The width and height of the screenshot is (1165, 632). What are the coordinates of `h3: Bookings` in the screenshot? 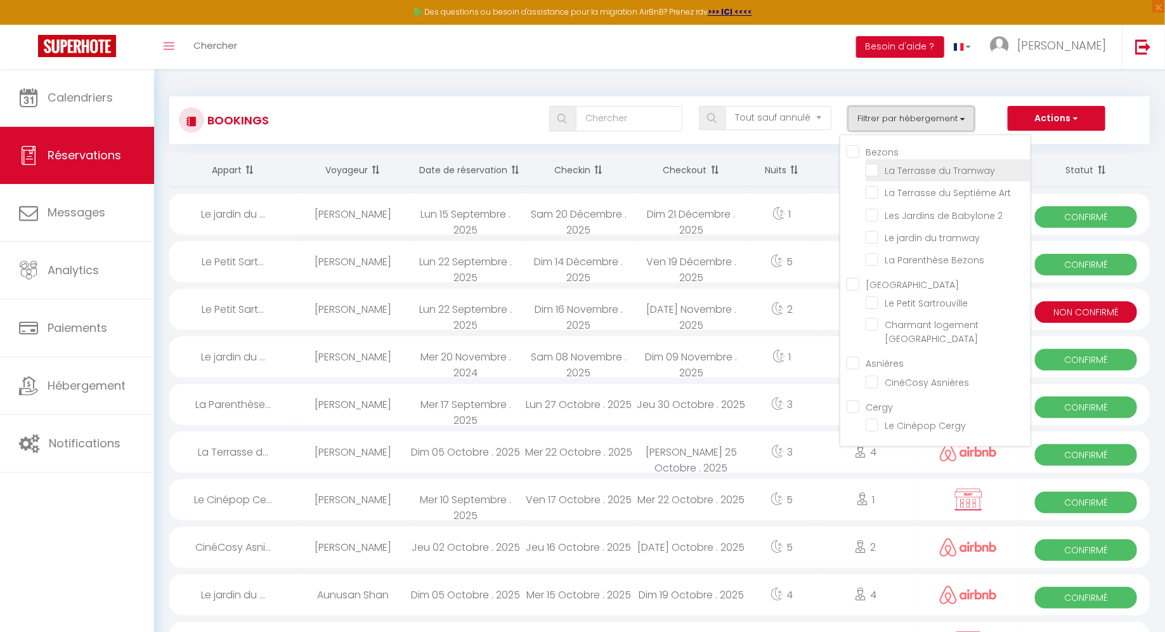 It's located at (237, 120).